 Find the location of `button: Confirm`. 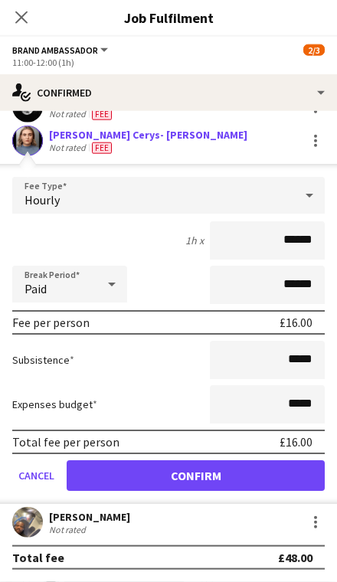

button: Confirm is located at coordinates (195, 476).